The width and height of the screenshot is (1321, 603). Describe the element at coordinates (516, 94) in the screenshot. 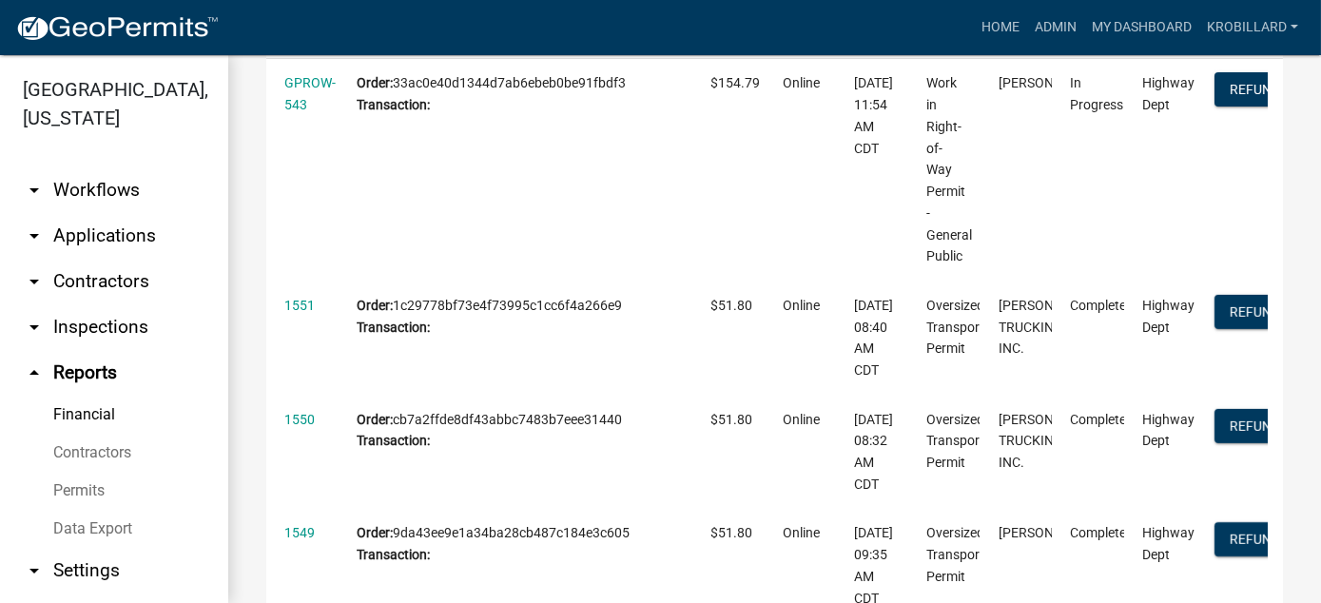

I see `div: 33ac0e40d1344d7ab6ebeb0be91fbdf3` at that location.